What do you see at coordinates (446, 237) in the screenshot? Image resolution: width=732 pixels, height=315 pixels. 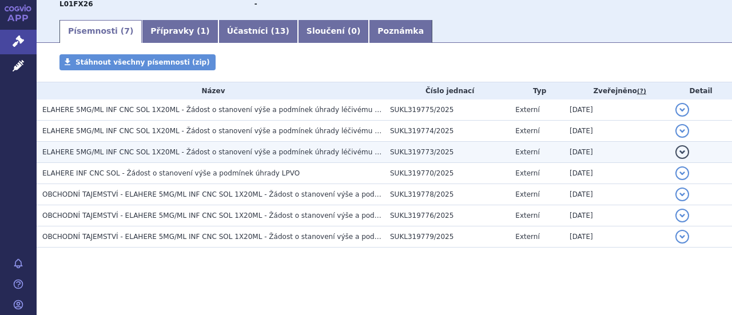 I see `td: SUKL319779/2025` at bounding box center [446, 237].